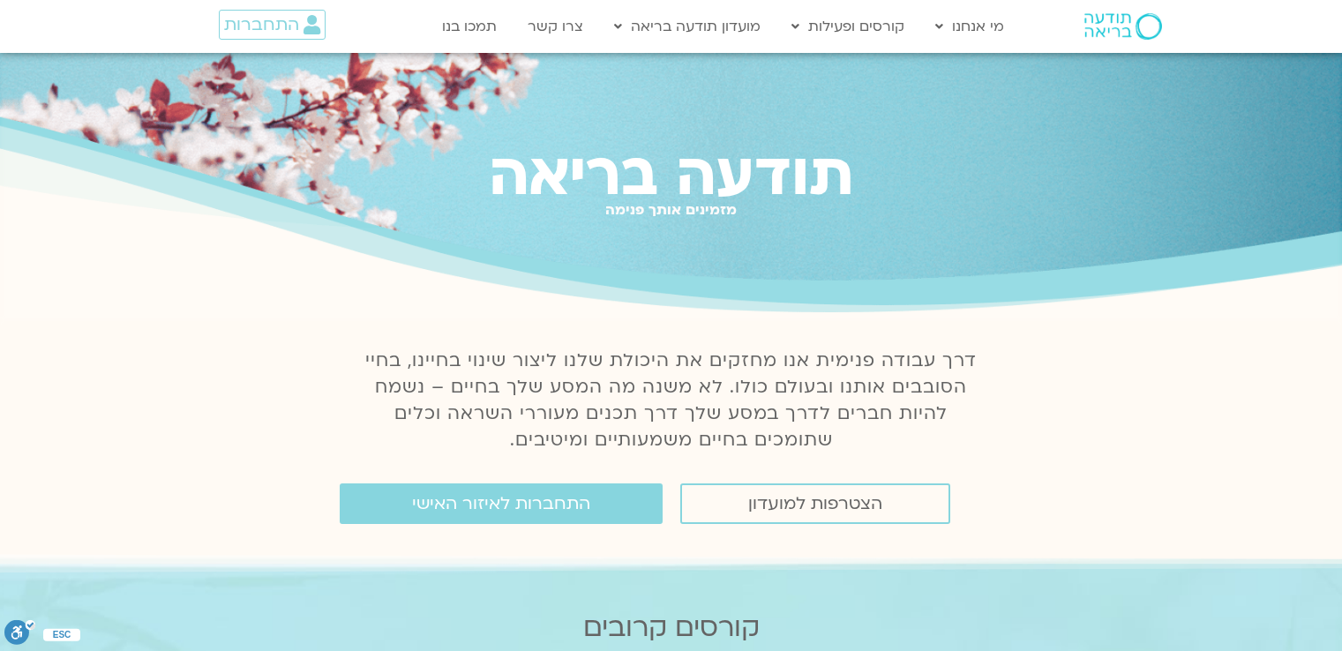  I want to click on h2: קורסים קרובים, so click(671, 627).